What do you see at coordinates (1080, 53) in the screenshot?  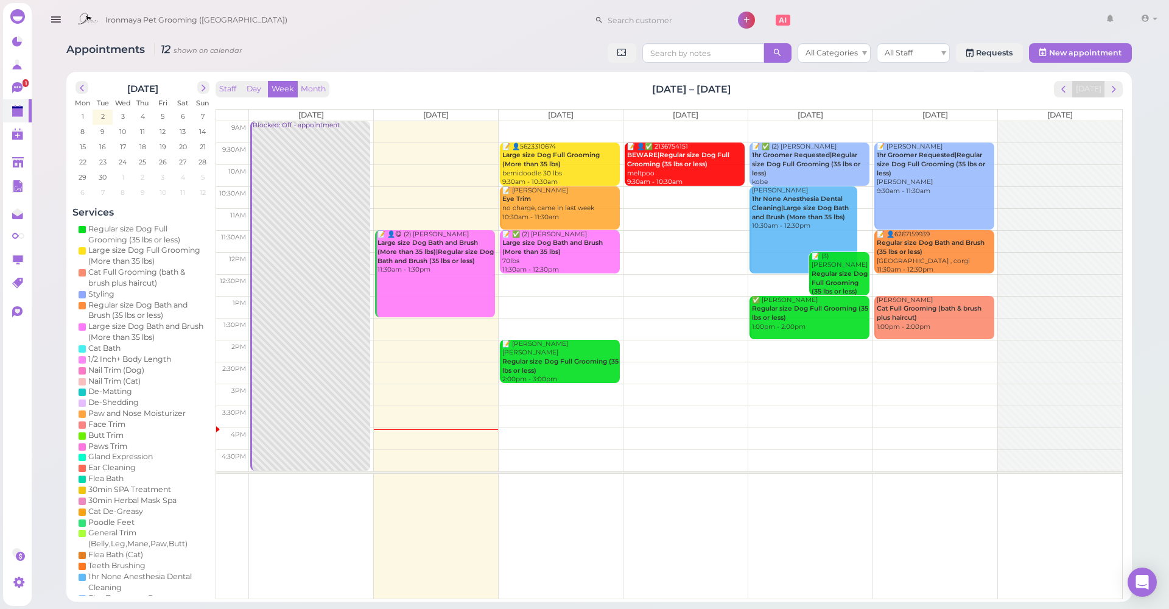 I see `button: New appointment` at bounding box center [1080, 53].